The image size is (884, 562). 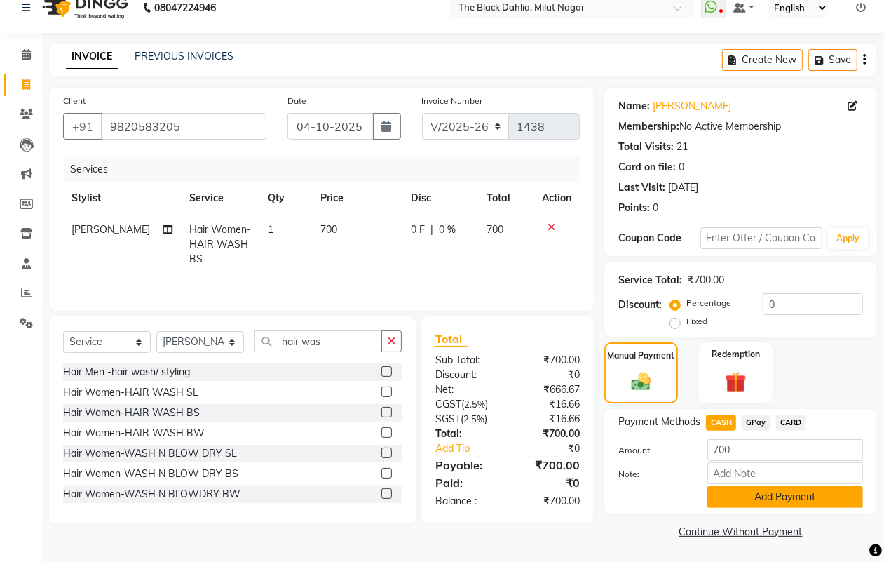 I want to click on span: 0 %, so click(x=447, y=229).